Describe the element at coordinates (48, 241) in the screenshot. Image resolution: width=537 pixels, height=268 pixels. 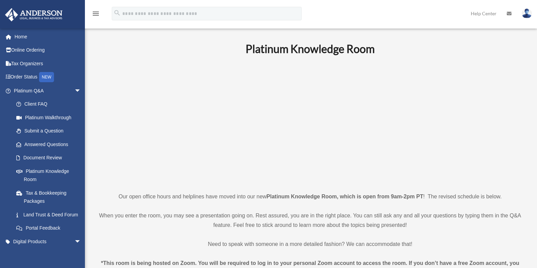
I see `a: Digital Productsarrow_drop_down` at that location.